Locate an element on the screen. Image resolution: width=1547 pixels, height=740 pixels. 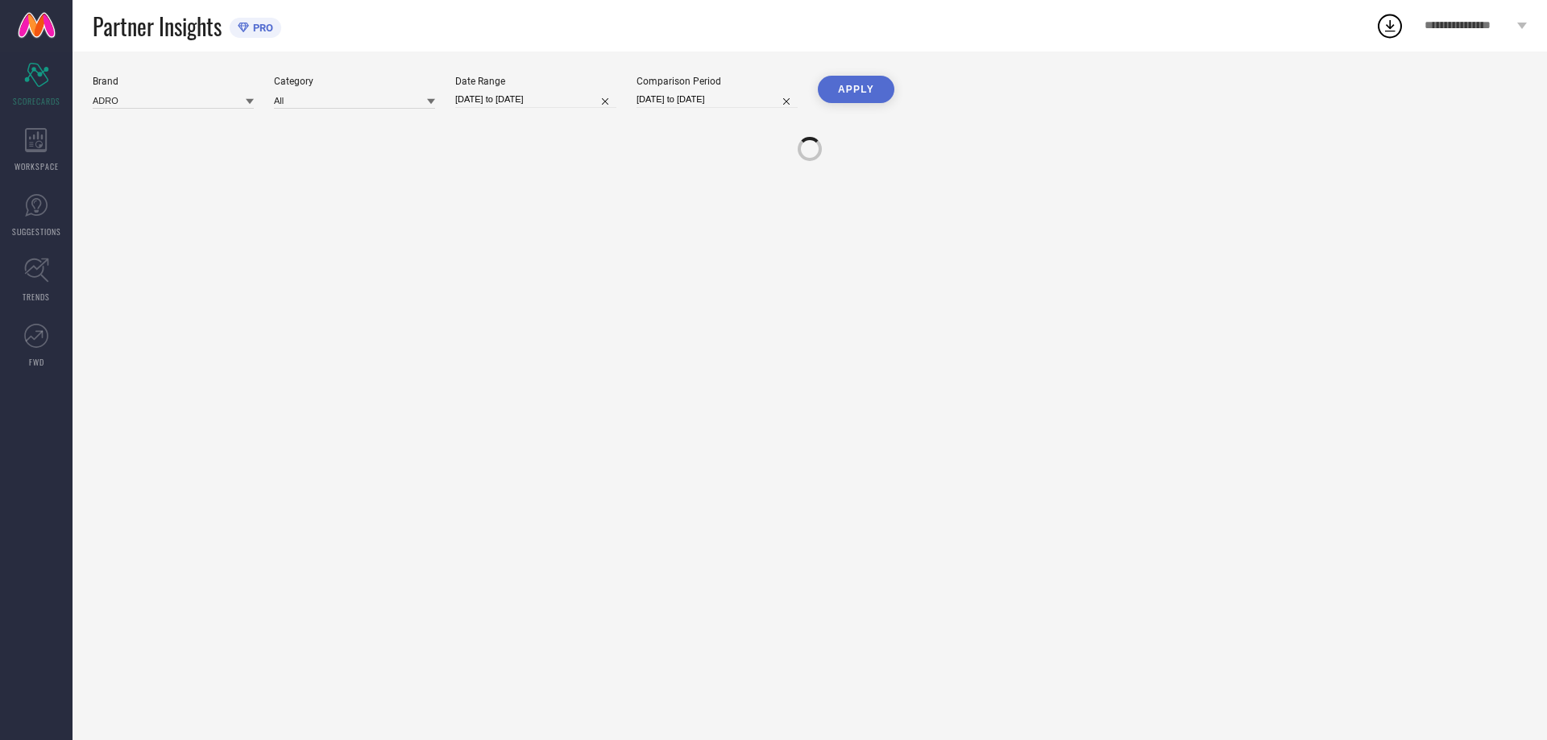
button: APPLY is located at coordinates (856, 89).